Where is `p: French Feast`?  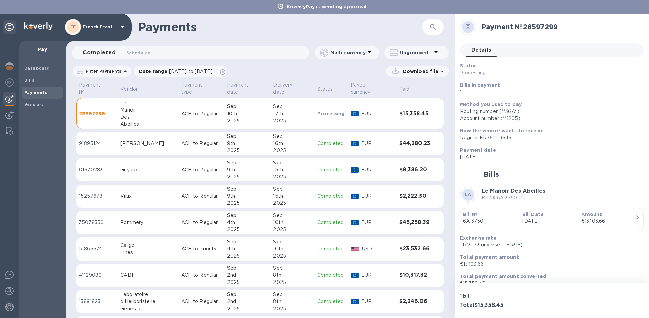 p: French Feast is located at coordinates (100, 27).